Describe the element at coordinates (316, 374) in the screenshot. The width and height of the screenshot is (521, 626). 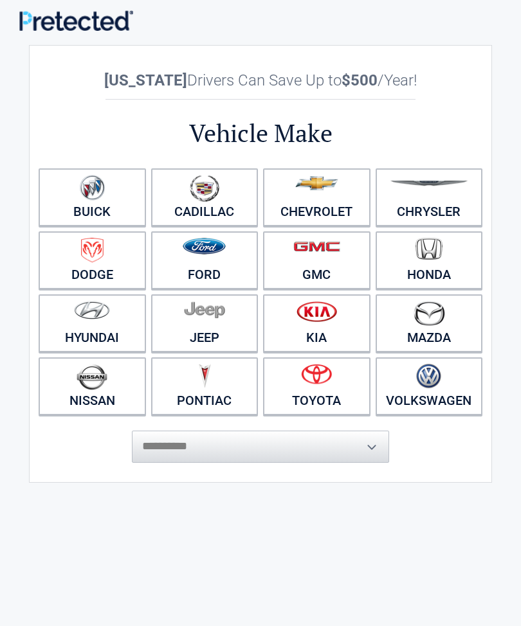
I see `img: toyota` at that location.